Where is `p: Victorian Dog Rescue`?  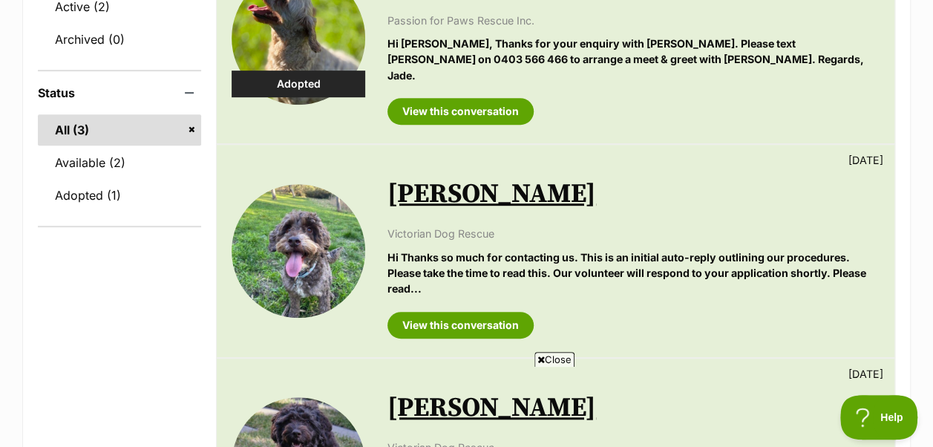
p: Victorian Dog Rescue is located at coordinates (633, 233).